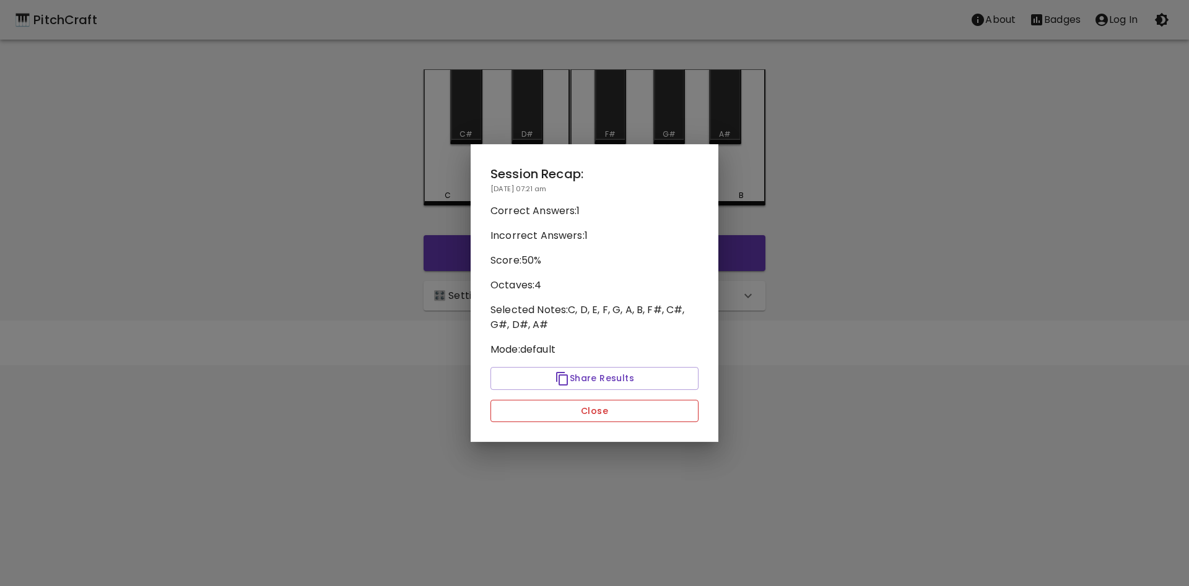 This screenshot has height=586, width=1189. What do you see at coordinates (594, 285) in the screenshot?
I see `p: Octaves: 4` at bounding box center [594, 285].